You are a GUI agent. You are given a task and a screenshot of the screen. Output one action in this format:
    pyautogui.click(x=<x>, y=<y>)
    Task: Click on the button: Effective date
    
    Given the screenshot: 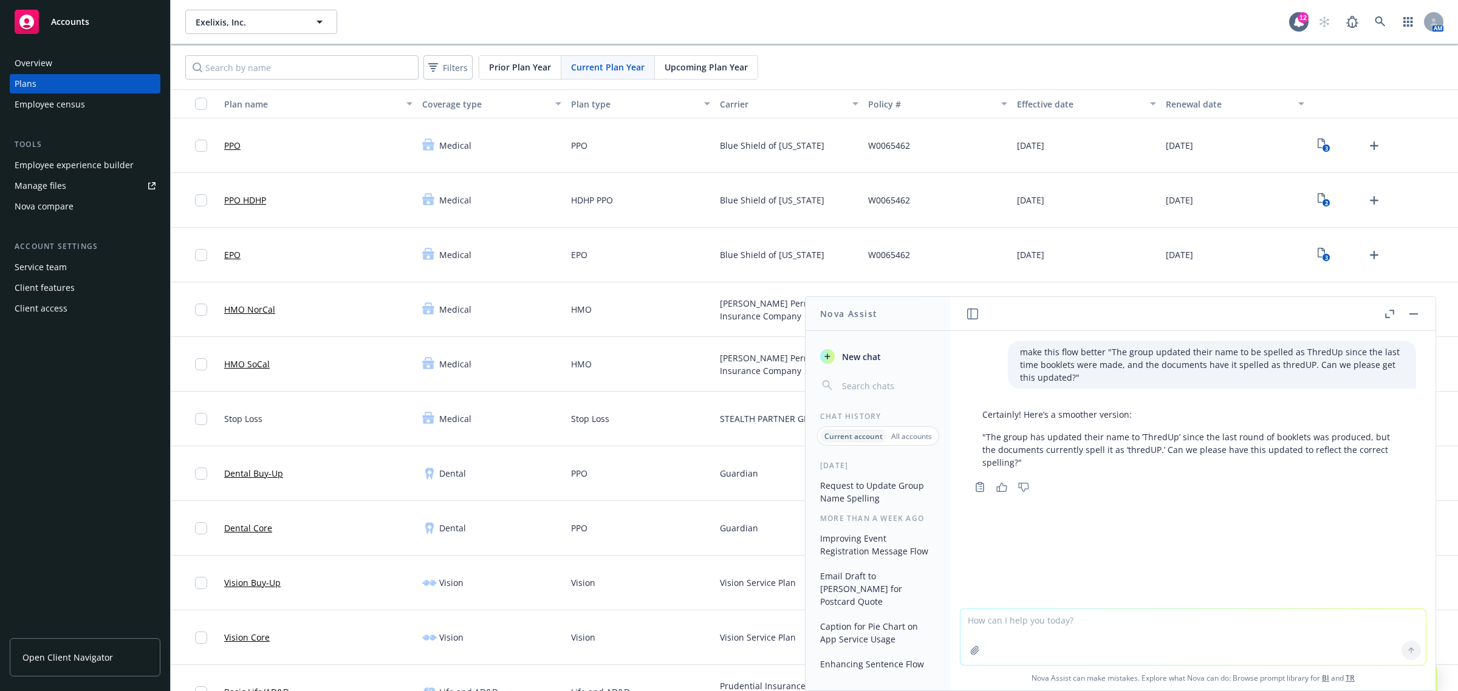 What is the action you would take?
    pyautogui.click(x=1086, y=104)
    